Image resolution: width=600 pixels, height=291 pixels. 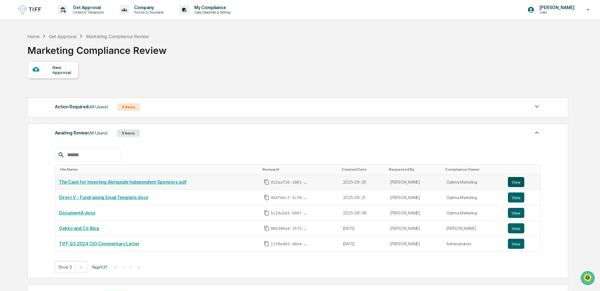 I want to click on span: Data Lookup, so click(x=26, y=95).